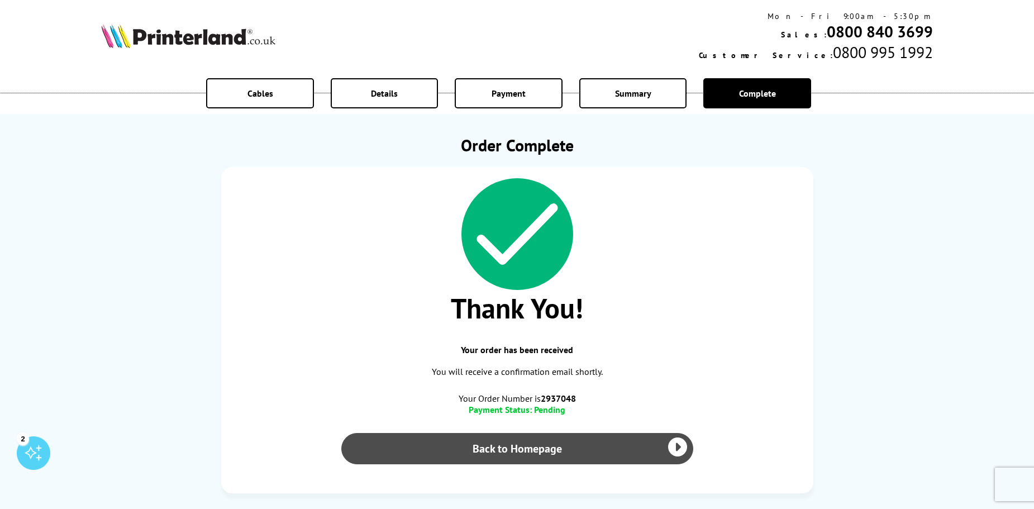  Describe the element at coordinates (880, 31) in the screenshot. I see `a: 0800 840 3699` at that location.